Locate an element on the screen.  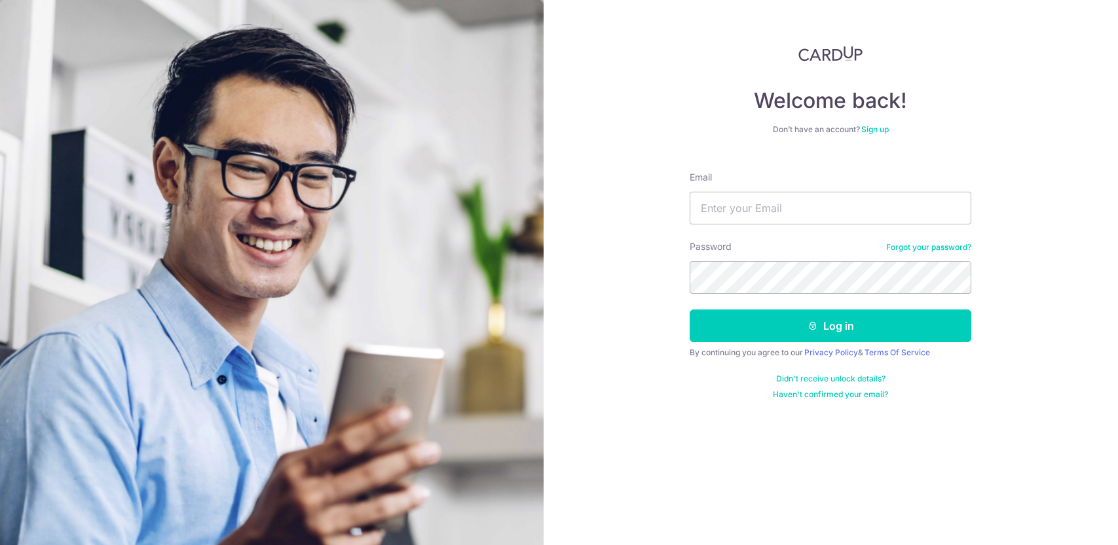
h4: Welcome back! is located at coordinates (830, 101).